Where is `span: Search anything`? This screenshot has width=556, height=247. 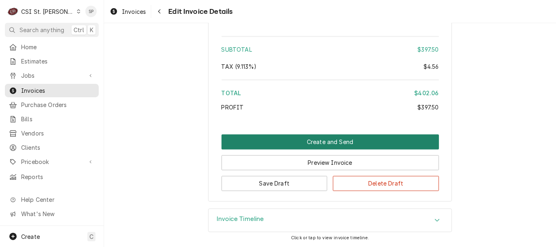
span: Search anything is located at coordinates (42, 30).